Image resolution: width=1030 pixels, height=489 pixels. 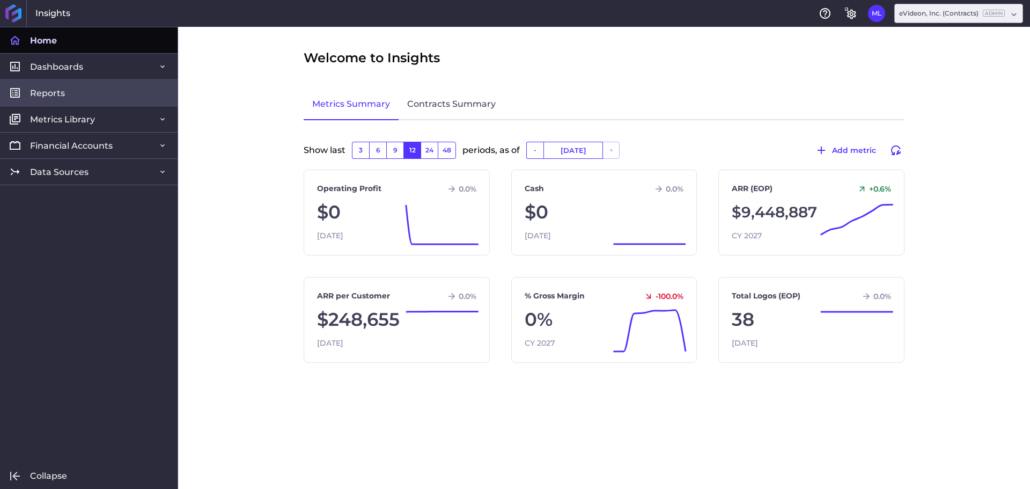 What do you see at coordinates (846, 150) in the screenshot?
I see `button: Add metric` at bounding box center [846, 150].